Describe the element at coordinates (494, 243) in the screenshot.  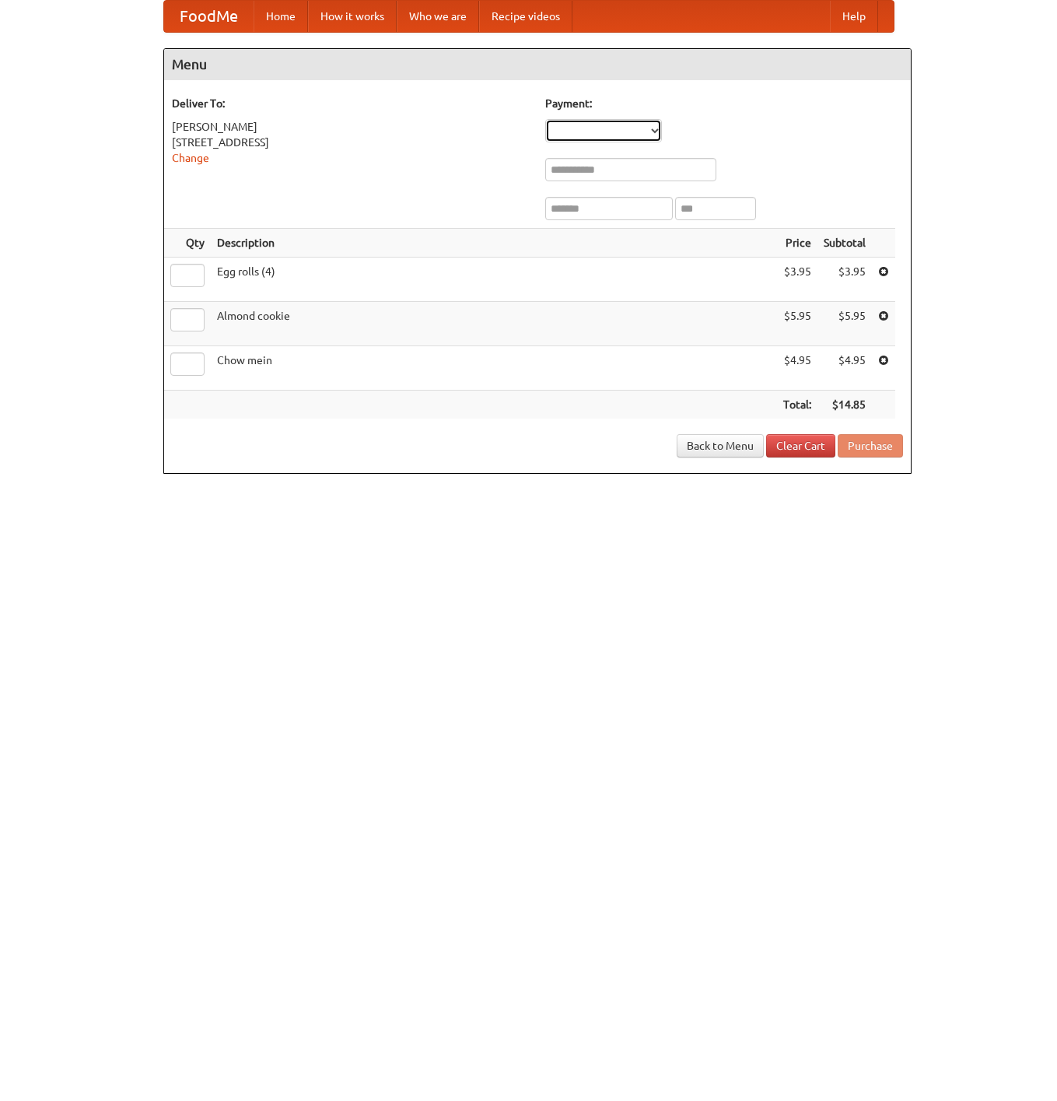
I see `th: Description` at that location.